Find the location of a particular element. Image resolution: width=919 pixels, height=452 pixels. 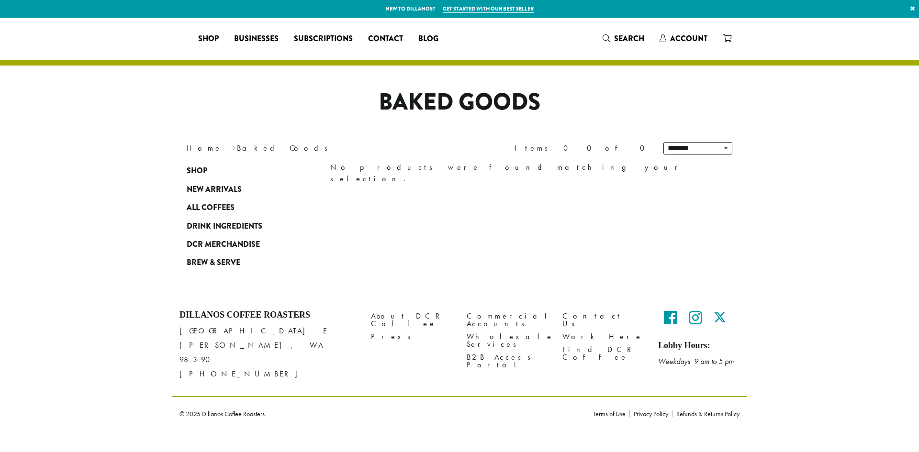

a: Wholesale Services is located at coordinates (508, 341).